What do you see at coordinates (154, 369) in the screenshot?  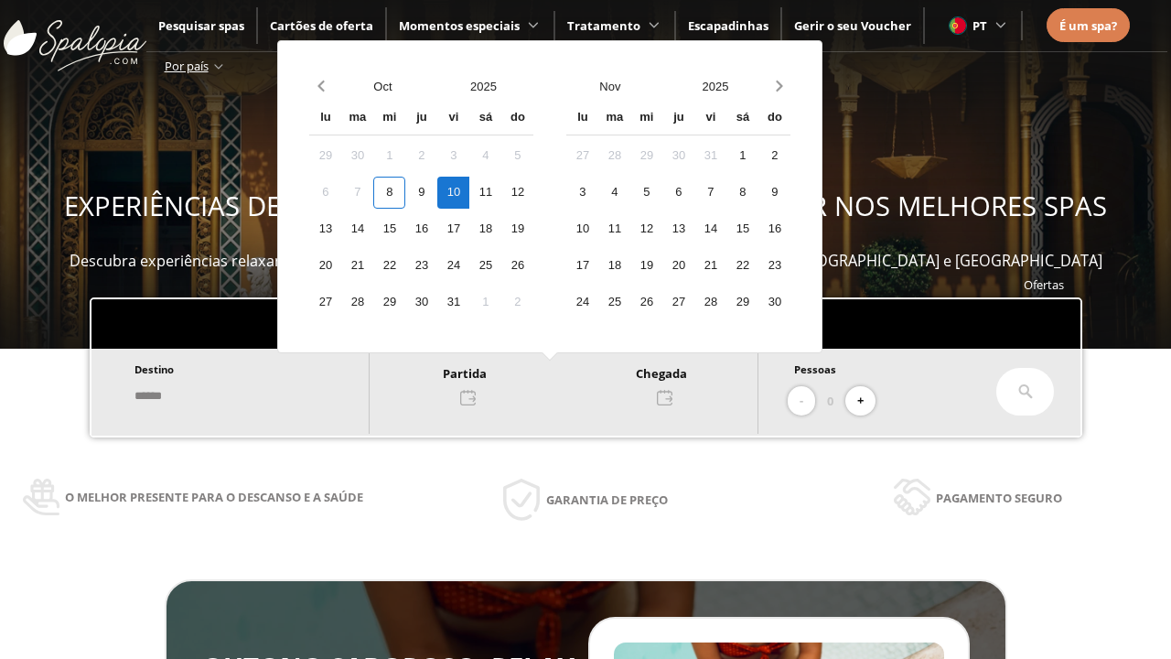 I see `span: Destino` at bounding box center [154, 369].